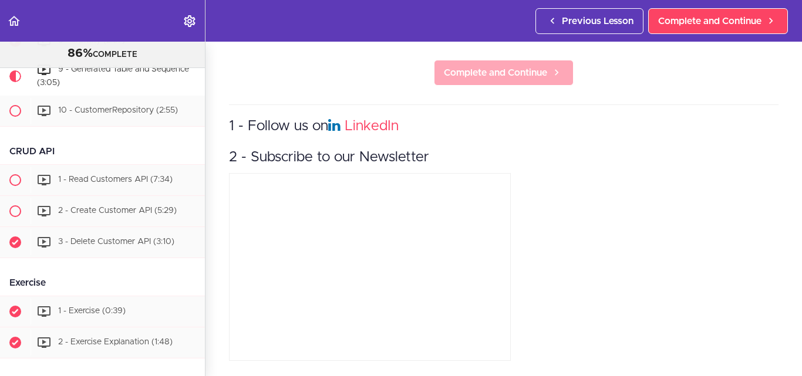 The width and height of the screenshot is (802, 376). Describe the element at coordinates (372, 126) in the screenshot. I see `a: LinkedIn` at that location.